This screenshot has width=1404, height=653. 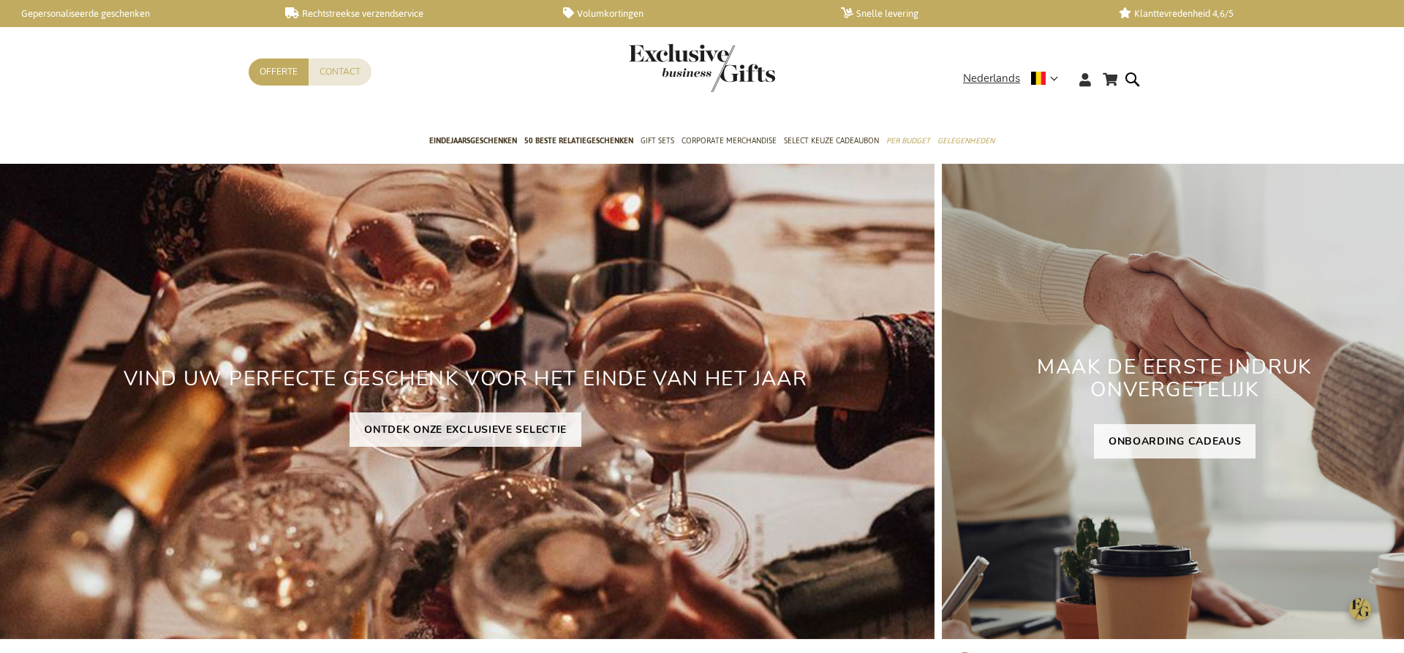 I want to click on a: ONBOARDING CADEAUS, so click(x=1175, y=441).